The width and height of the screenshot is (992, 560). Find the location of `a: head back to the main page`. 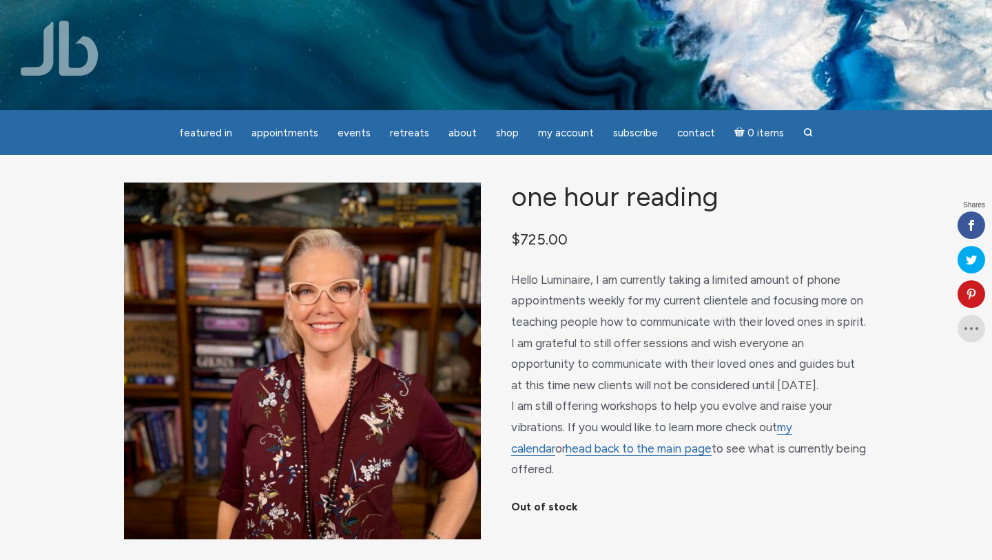

a: head back to the main page is located at coordinates (638, 448).